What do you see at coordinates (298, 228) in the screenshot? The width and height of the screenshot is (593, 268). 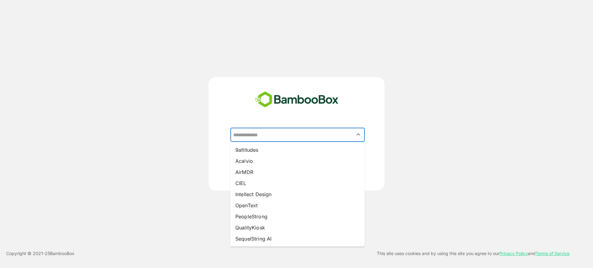 I see `li: QualityKiosk` at bounding box center [298, 228].